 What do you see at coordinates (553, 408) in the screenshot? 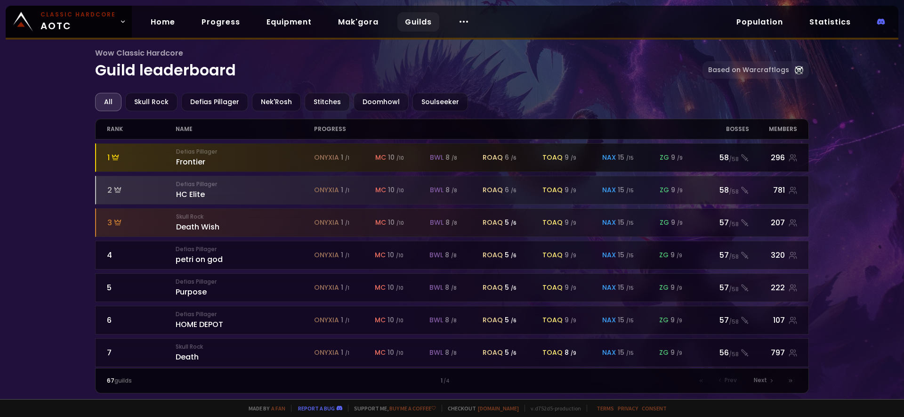
I see `span: v. d752d5 - production` at bounding box center [553, 408].